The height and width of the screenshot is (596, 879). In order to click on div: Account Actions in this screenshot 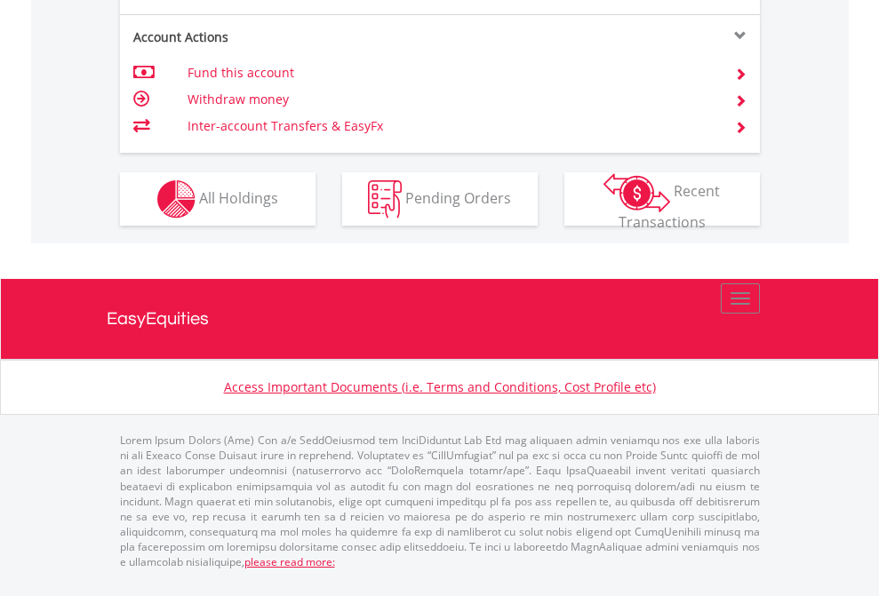, I will do `click(280, 37)`.